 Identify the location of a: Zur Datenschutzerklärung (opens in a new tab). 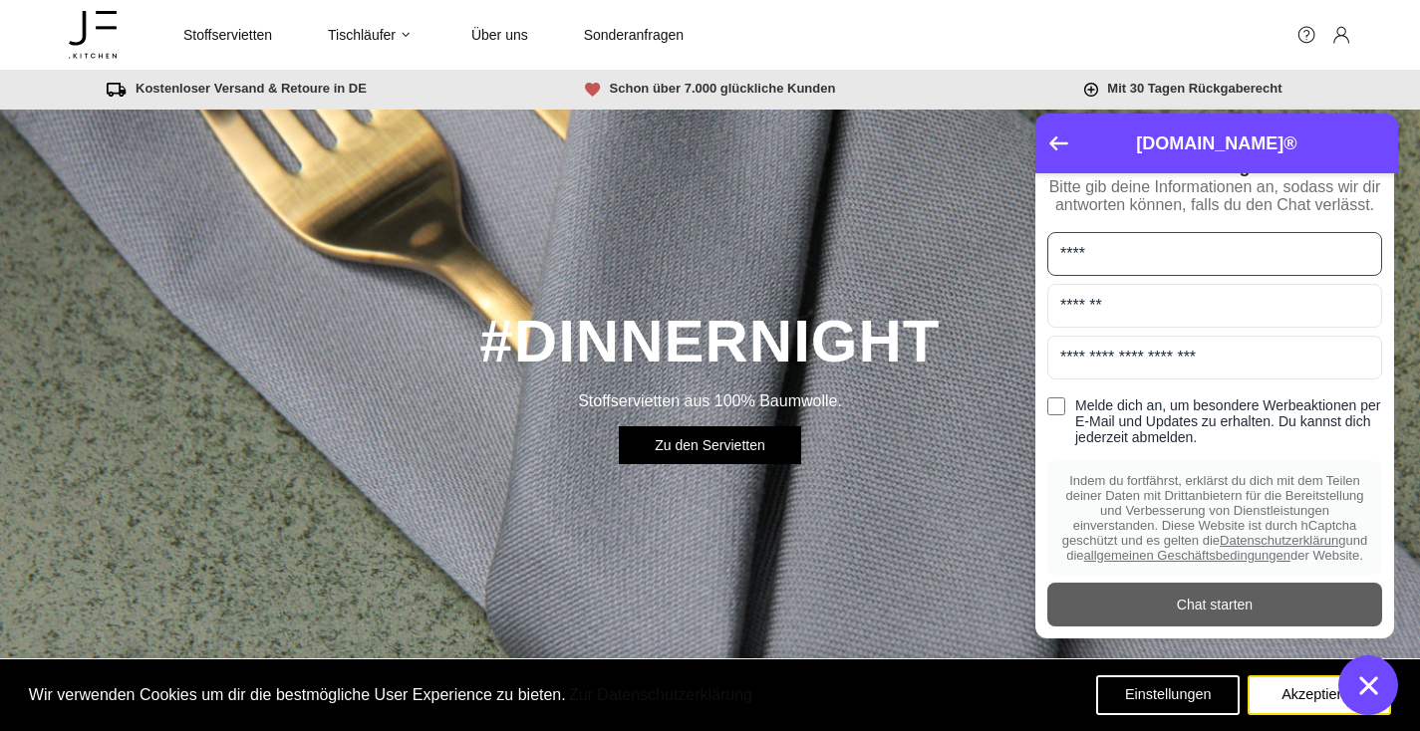
(661, 695).